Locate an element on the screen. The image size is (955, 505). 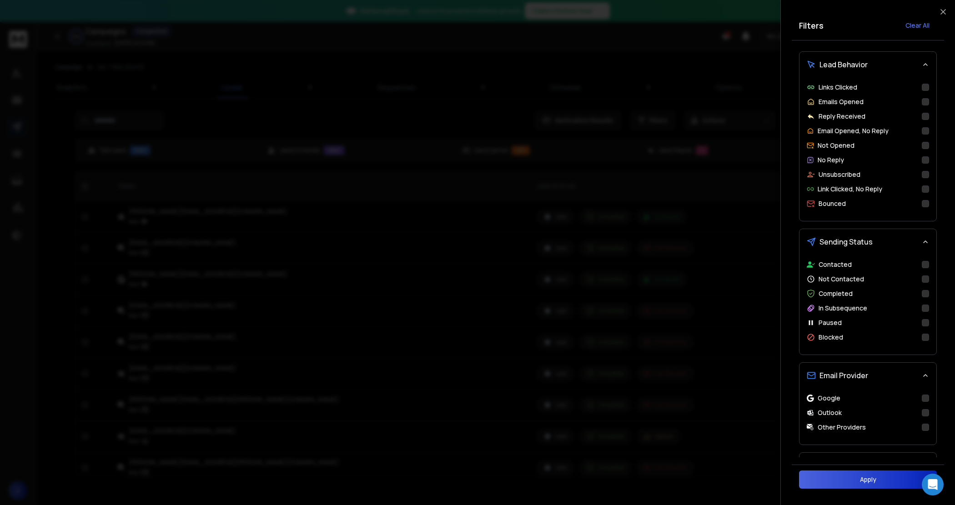
button: Apply is located at coordinates (868, 480).